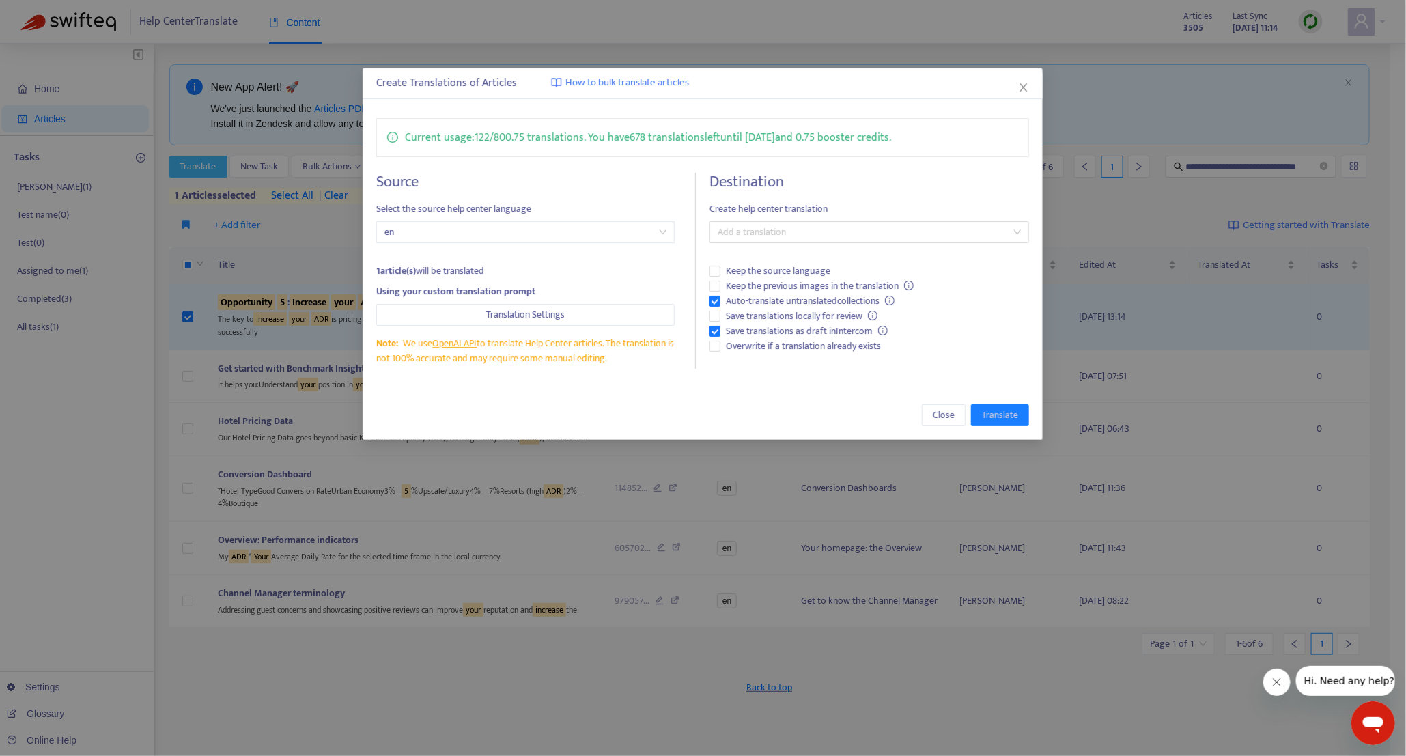 This screenshot has height=756, width=1406. Describe the element at coordinates (1000, 415) in the screenshot. I see `button: Translate` at that location.